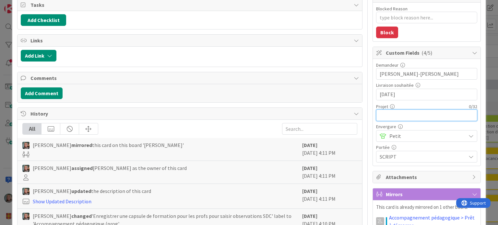 This screenshot has width=498, height=225. Describe the element at coordinates (39, 56) in the screenshot. I see `button: Add Link` at that location.